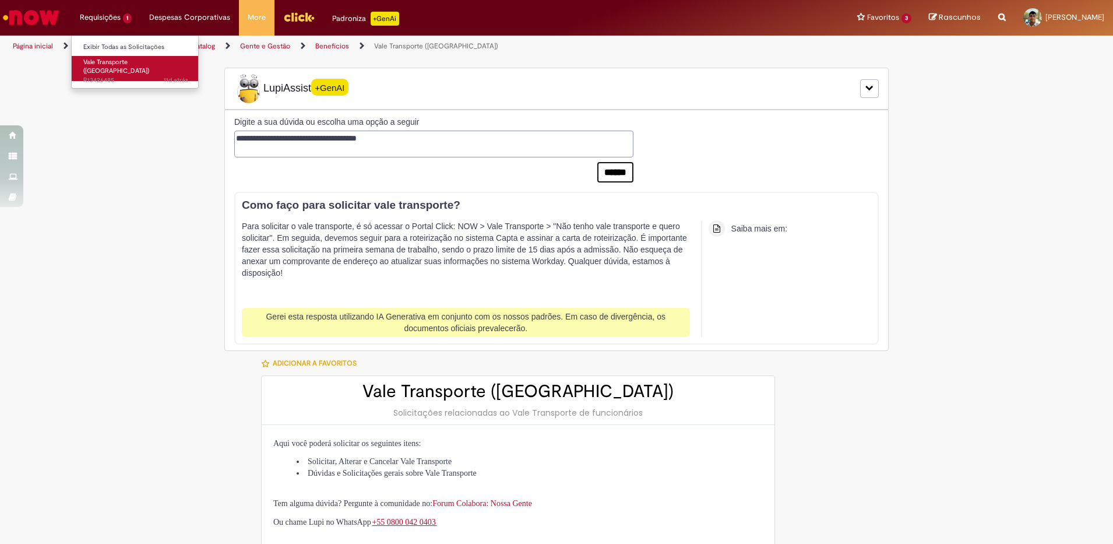 The image size is (1113, 544). Describe the element at coordinates (518, 412) in the screenshot. I see `div: Solicitações relacionadas ao Vale Transporte de funcionários` at that location.